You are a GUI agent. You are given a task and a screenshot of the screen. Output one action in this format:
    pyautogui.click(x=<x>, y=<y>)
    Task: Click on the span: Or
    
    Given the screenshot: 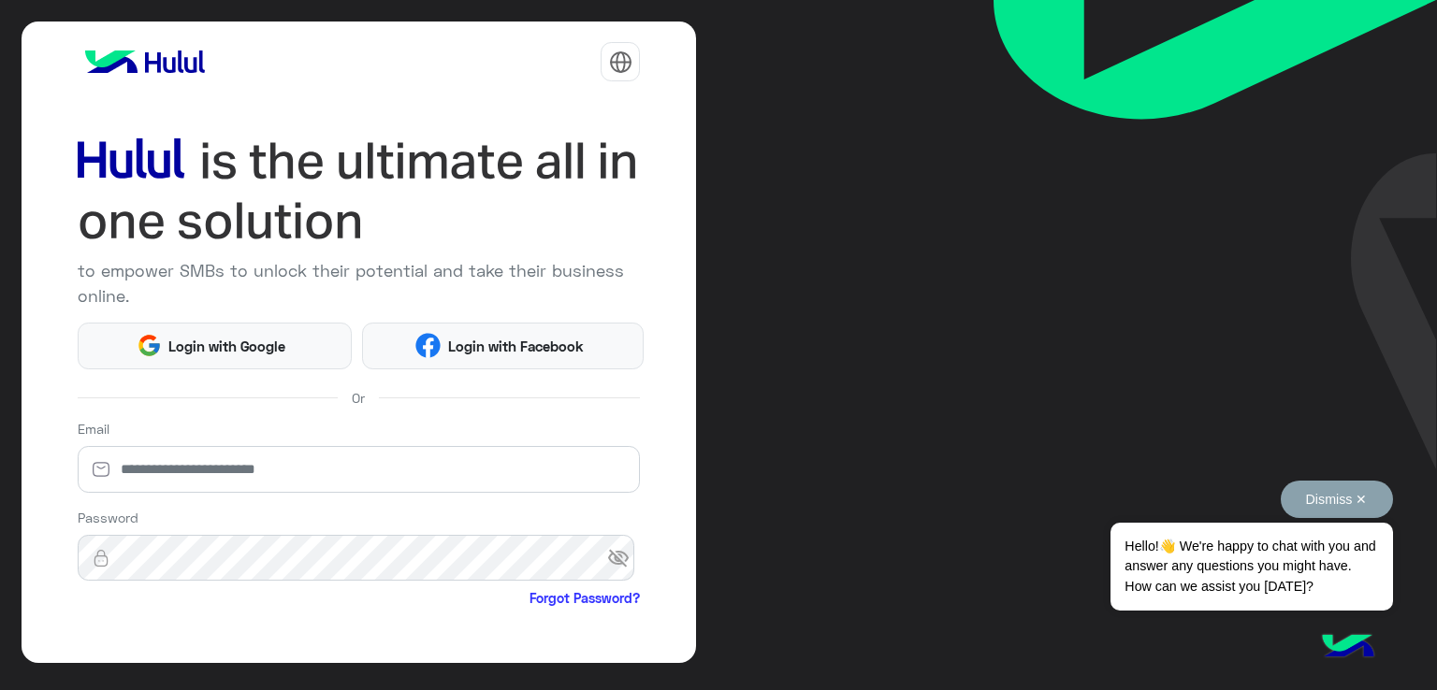 What is the action you would take?
    pyautogui.click(x=358, y=398)
    